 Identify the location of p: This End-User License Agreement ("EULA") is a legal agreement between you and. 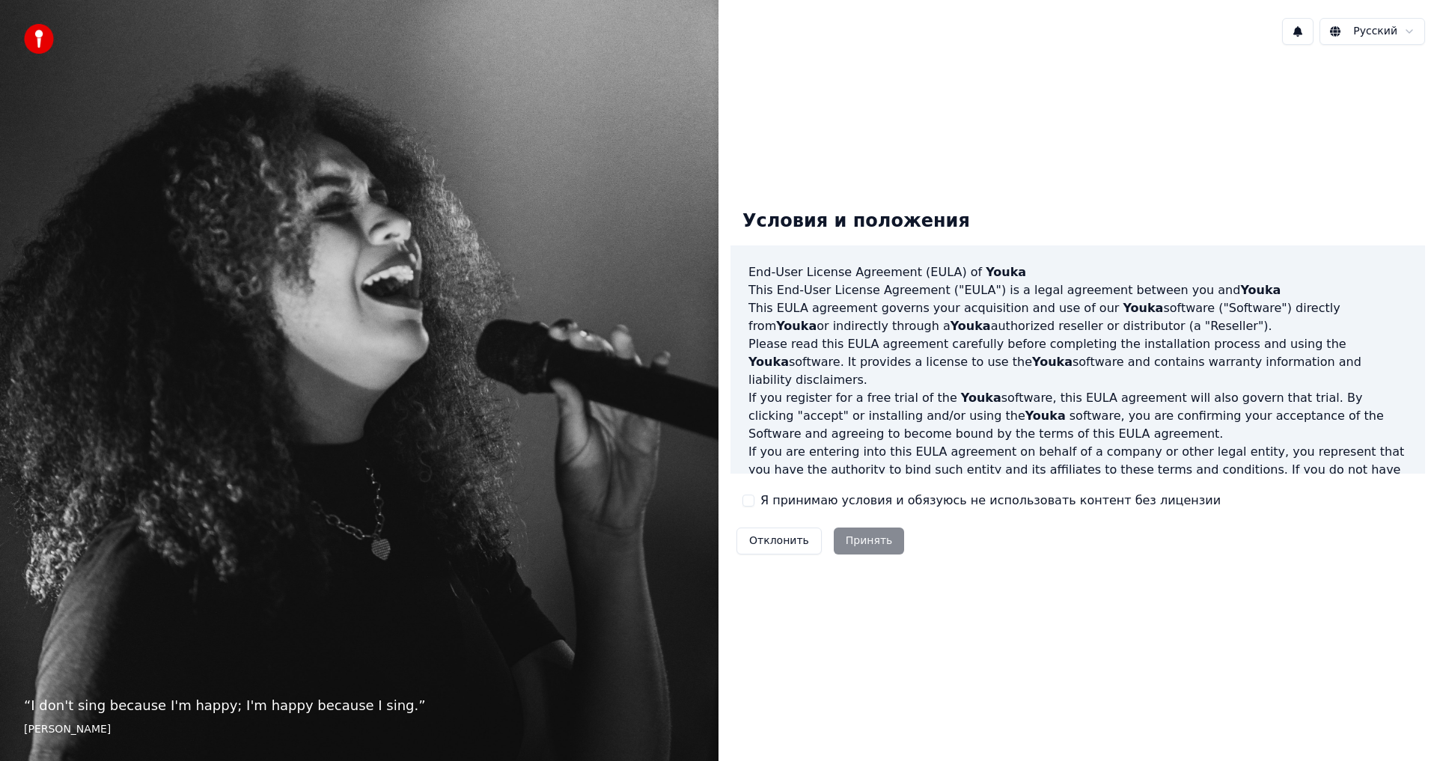
(1078, 290).